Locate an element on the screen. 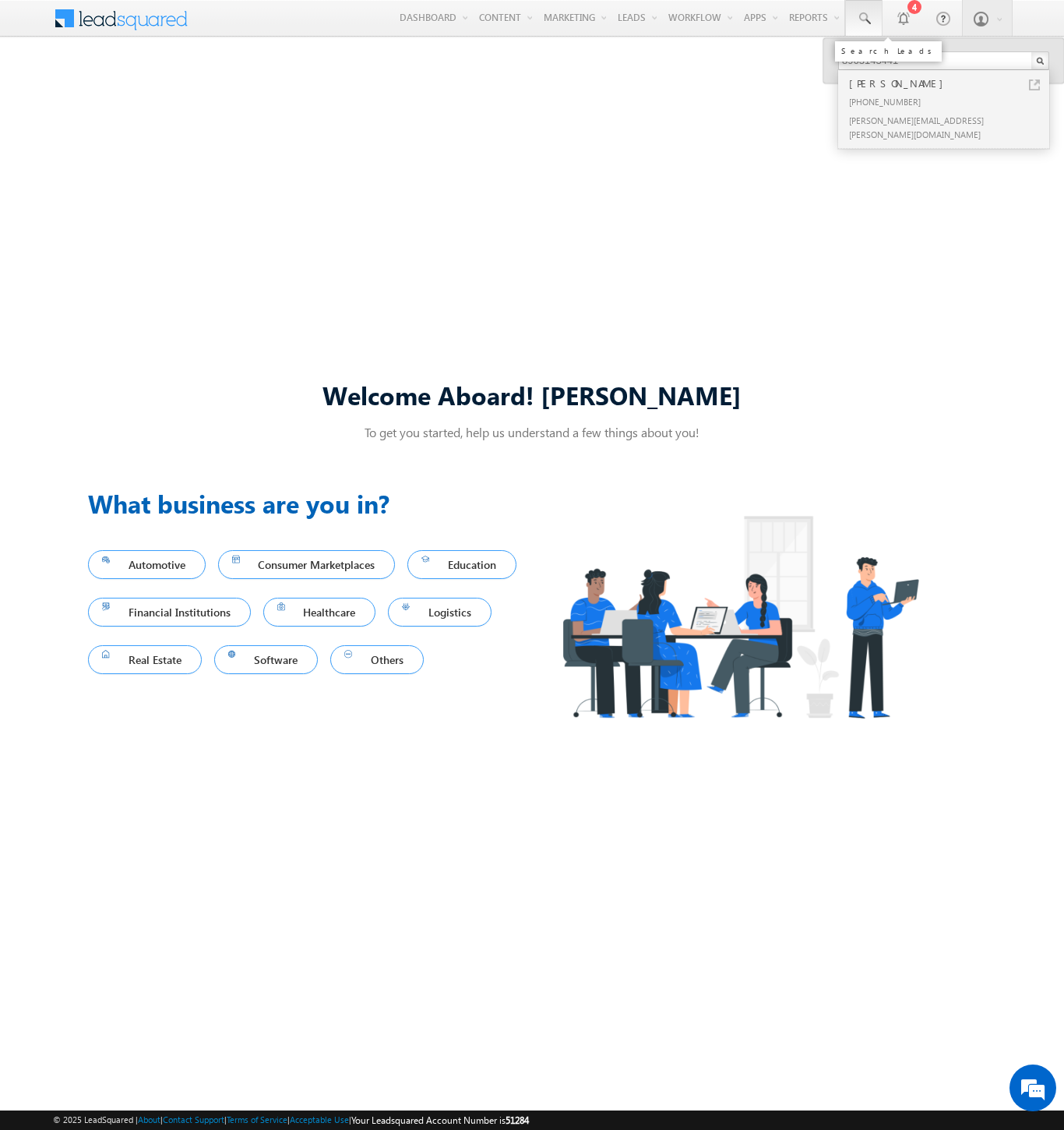 The height and width of the screenshot is (1130, 1064). span: Consumer Marketplaces is located at coordinates (307, 564).